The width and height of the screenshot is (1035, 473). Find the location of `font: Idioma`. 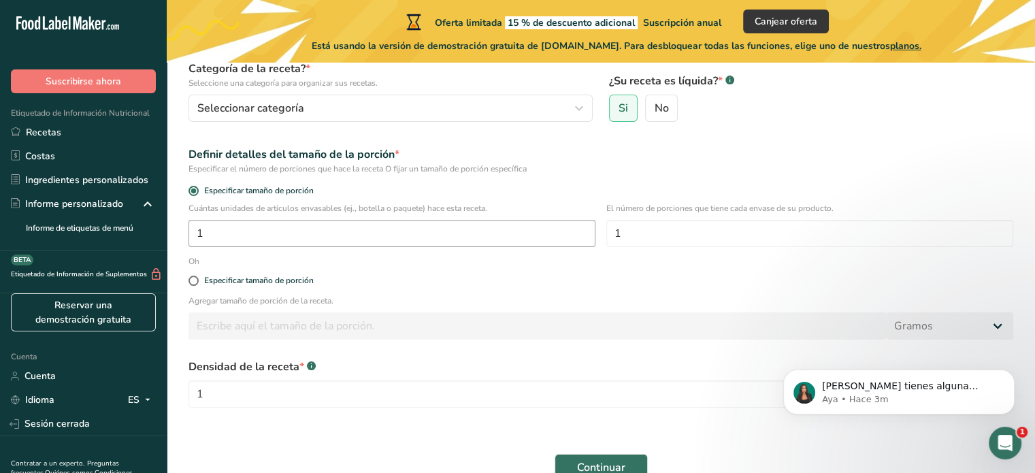

font: Idioma is located at coordinates (39, 399).